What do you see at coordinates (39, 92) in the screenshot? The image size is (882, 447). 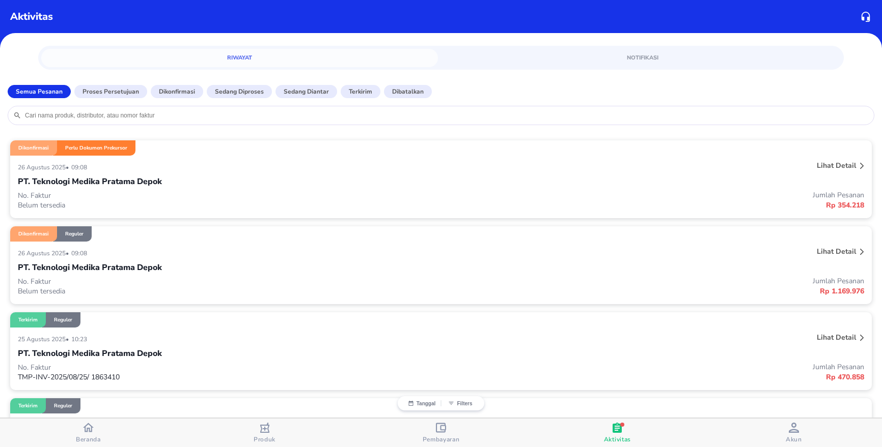 I see `button: Semua Pesanan` at bounding box center [39, 92].